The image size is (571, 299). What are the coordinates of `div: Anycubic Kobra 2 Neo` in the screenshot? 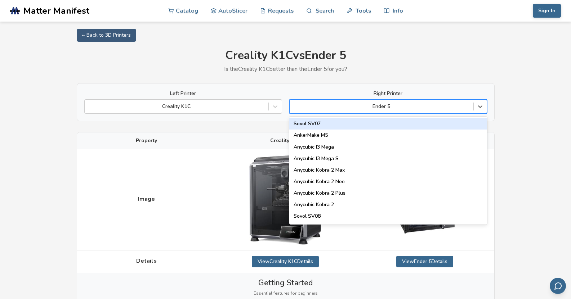 It's located at (388, 182).